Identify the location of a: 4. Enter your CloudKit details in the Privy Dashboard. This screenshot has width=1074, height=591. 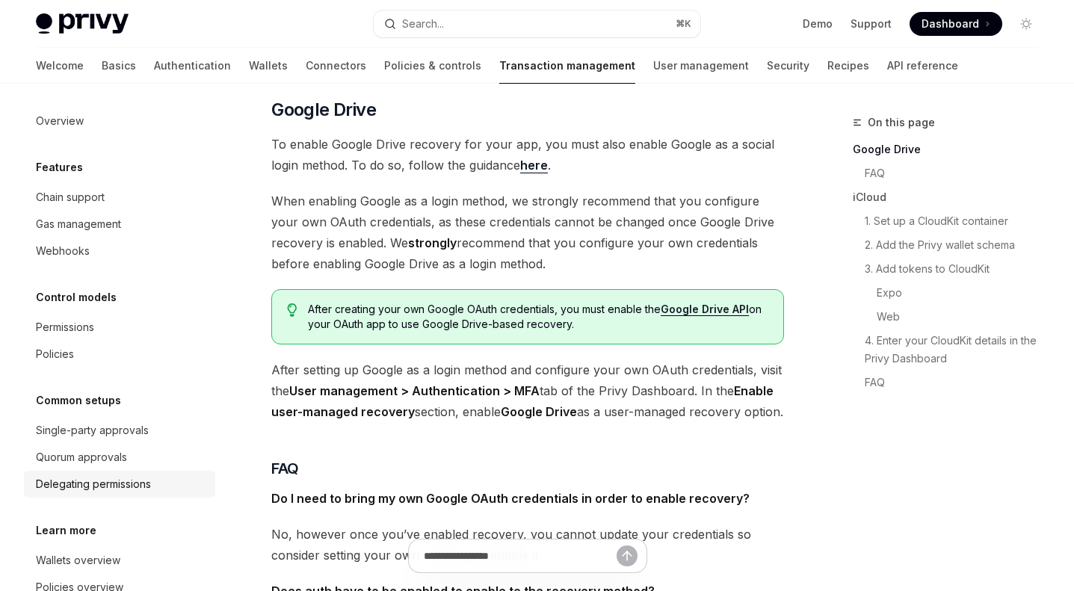
(957, 350).